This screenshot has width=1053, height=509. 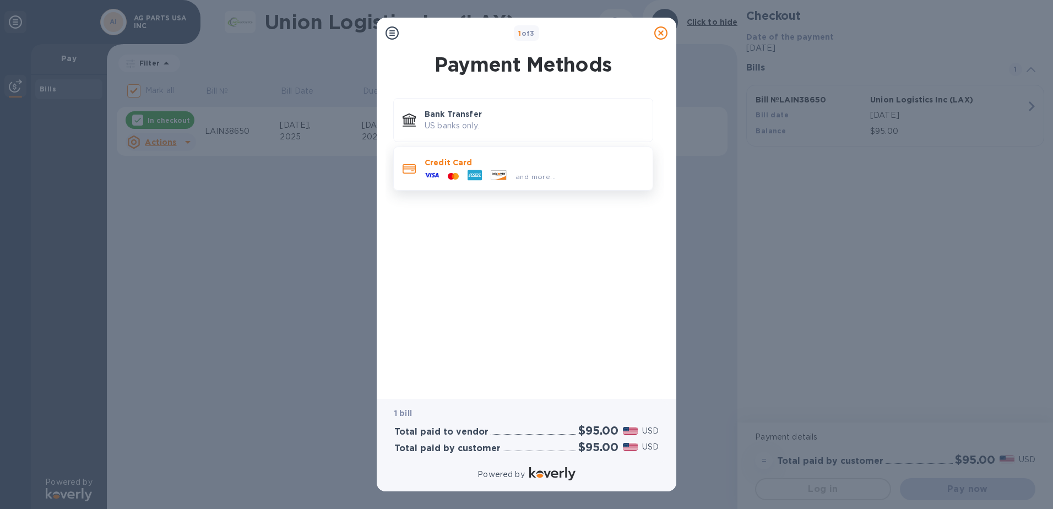 What do you see at coordinates (519, 33) in the screenshot?
I see `span: 1` at bounding box center [519, 33].